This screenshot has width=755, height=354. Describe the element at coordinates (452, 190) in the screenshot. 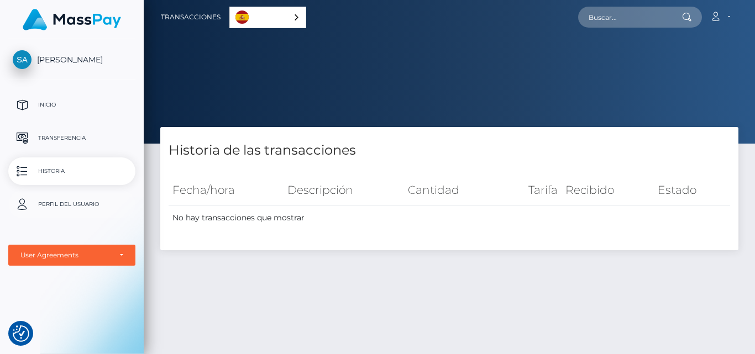

I see `th: Cantidad` at that location.